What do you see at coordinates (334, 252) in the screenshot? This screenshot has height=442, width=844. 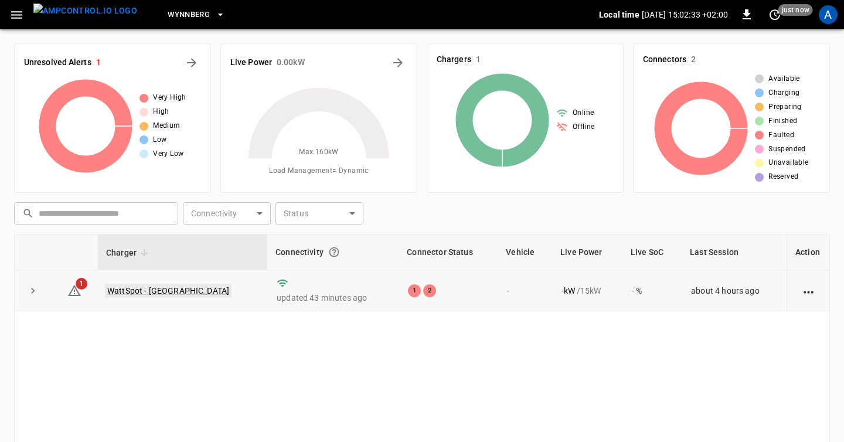 I see `button: Connection between the charger and our software.` at bounding box center [334, 252].